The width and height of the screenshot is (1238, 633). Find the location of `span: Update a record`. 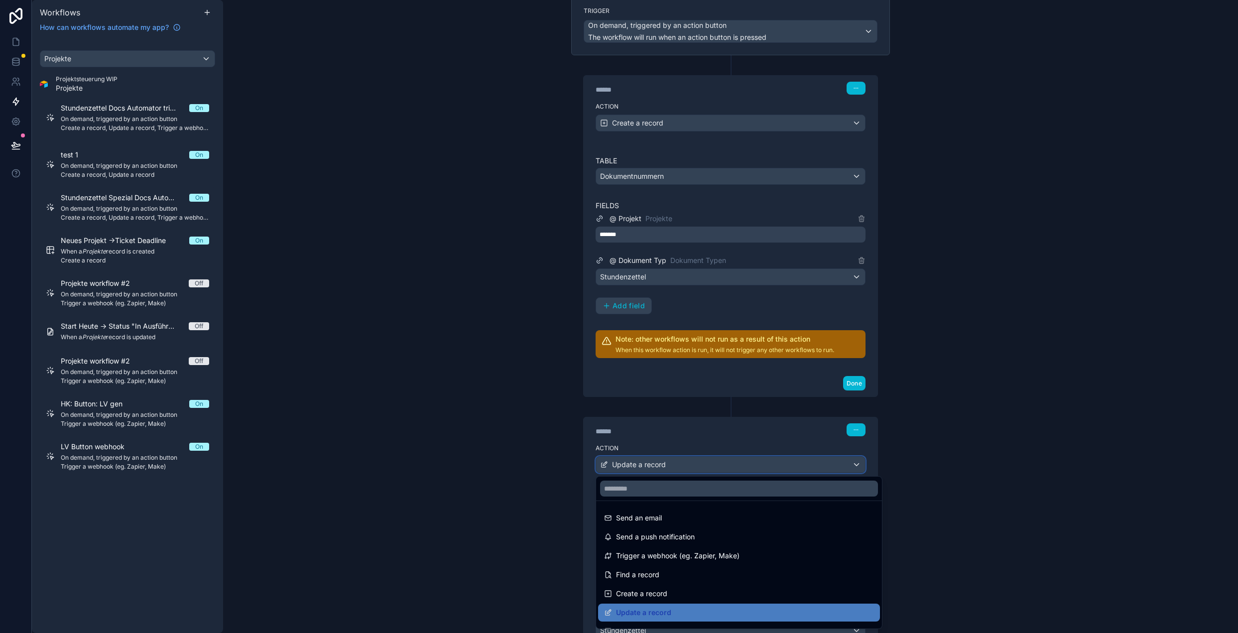

span: Update a record is located at coordinates (643, 612).